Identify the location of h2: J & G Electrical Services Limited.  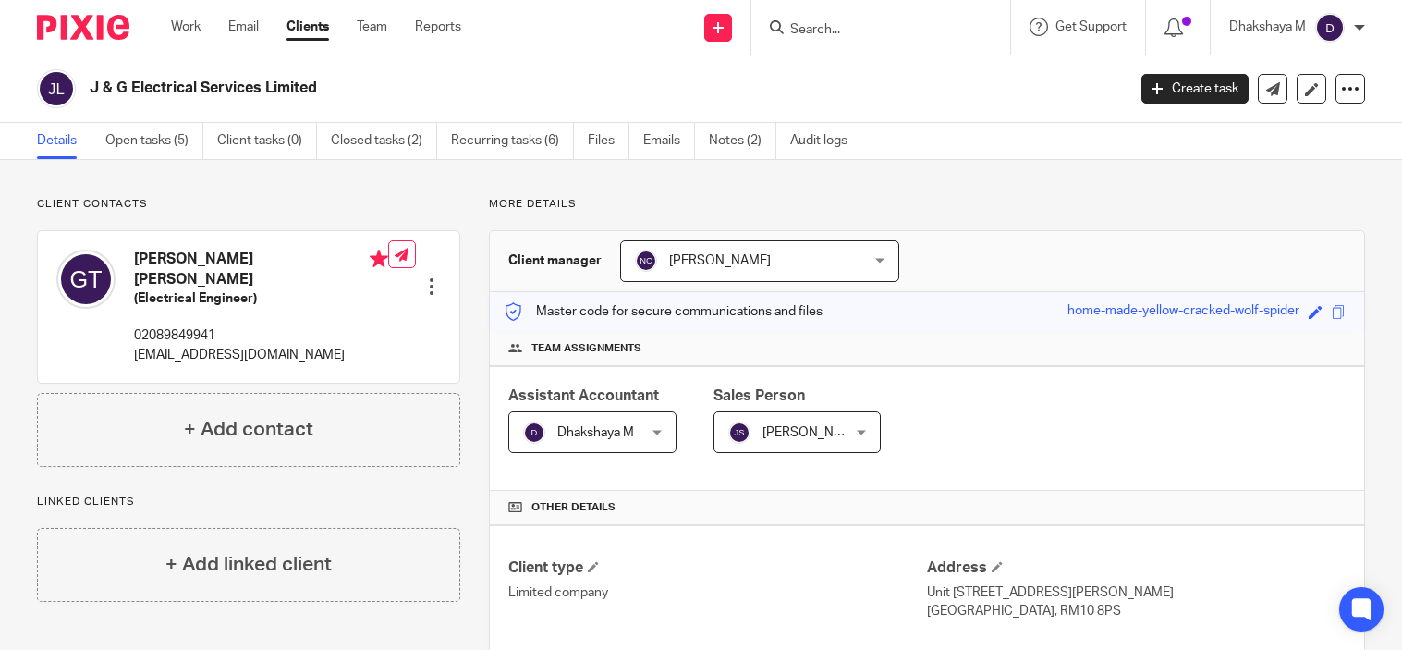
(499, 88).